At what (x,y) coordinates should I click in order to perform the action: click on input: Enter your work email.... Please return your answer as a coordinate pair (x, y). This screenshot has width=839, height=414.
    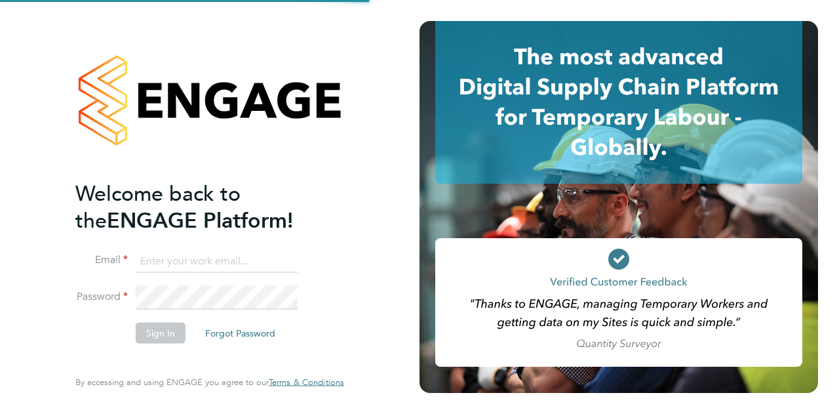
    Looking at the image, I should click on (216, 261).